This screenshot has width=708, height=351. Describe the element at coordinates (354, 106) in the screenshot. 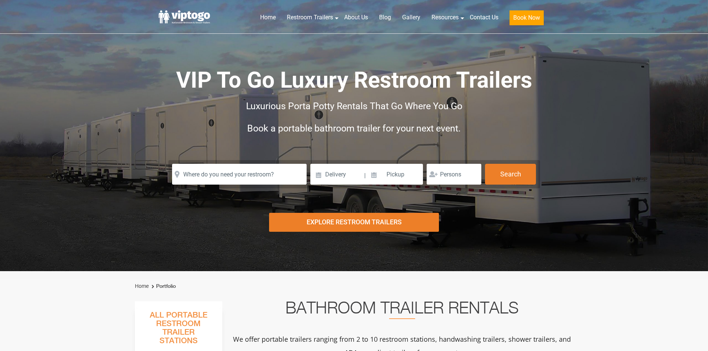

I see `span: Luxurious Porta Potty Rentals That Go Where You Go` at that location.